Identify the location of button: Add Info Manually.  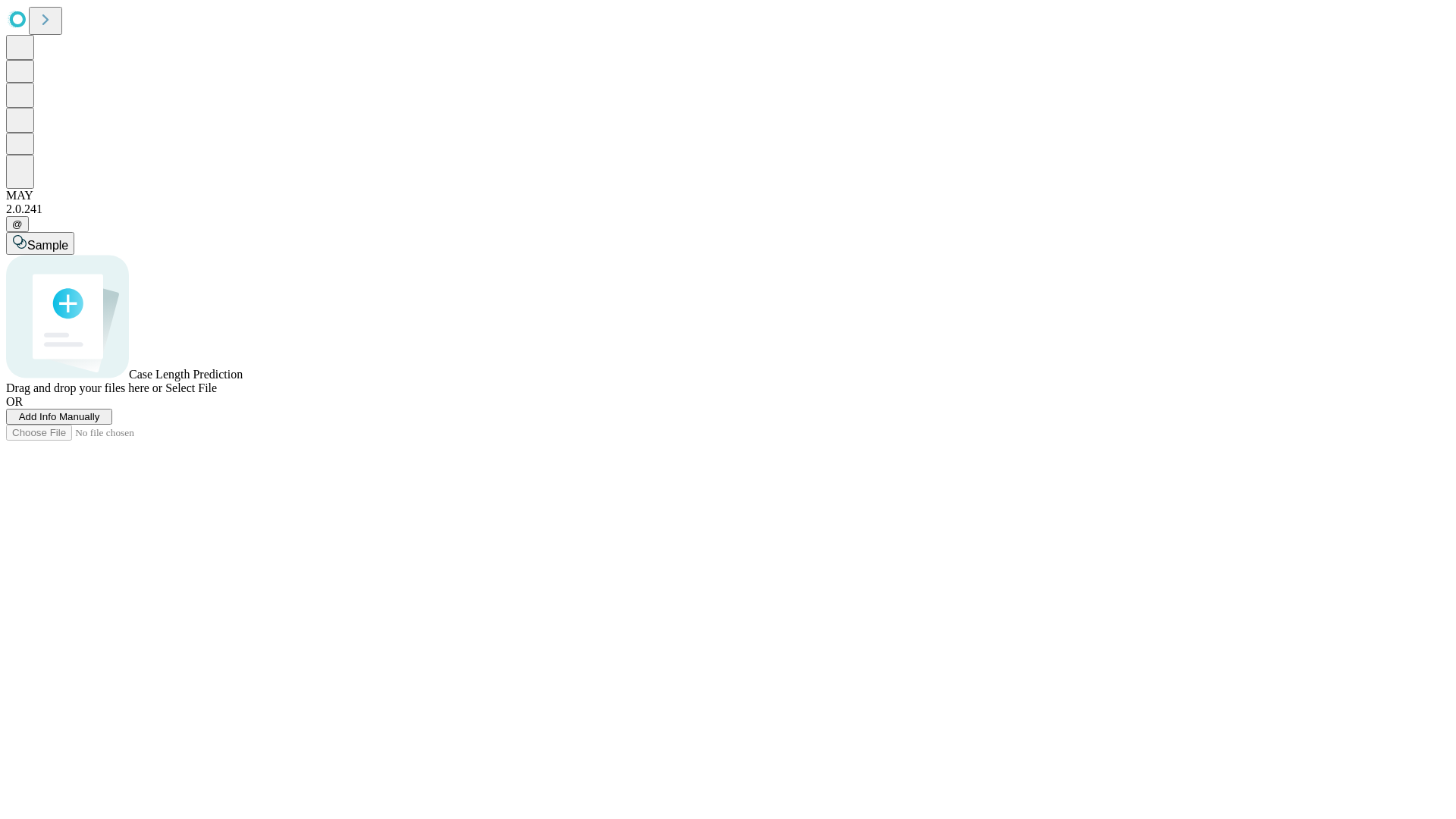
(59, 416).